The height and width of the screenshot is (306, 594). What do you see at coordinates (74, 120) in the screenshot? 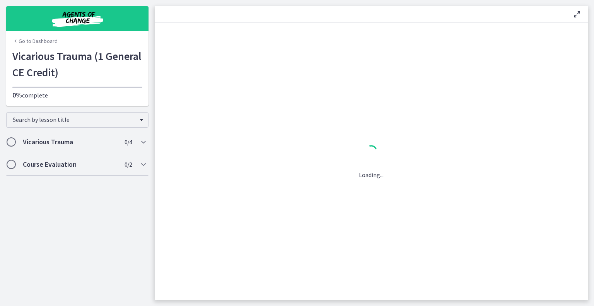
I see `span: Search by lesson title` at bounding box center [74, 120].